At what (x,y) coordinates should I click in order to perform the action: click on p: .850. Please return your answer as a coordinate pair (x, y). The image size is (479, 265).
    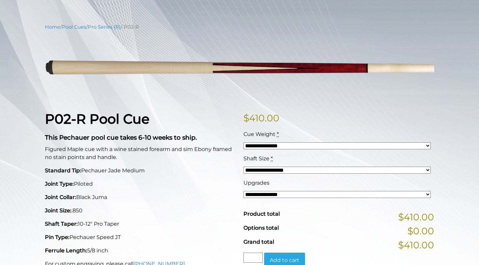
    Looking at the image, I should click on (140, 210).